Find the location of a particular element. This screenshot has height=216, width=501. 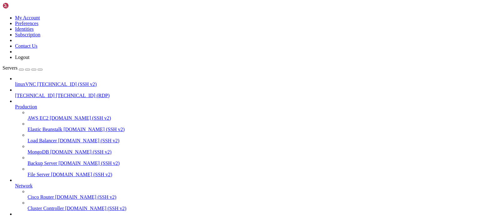

span: MongoDB is located at coordinates (38, 152).